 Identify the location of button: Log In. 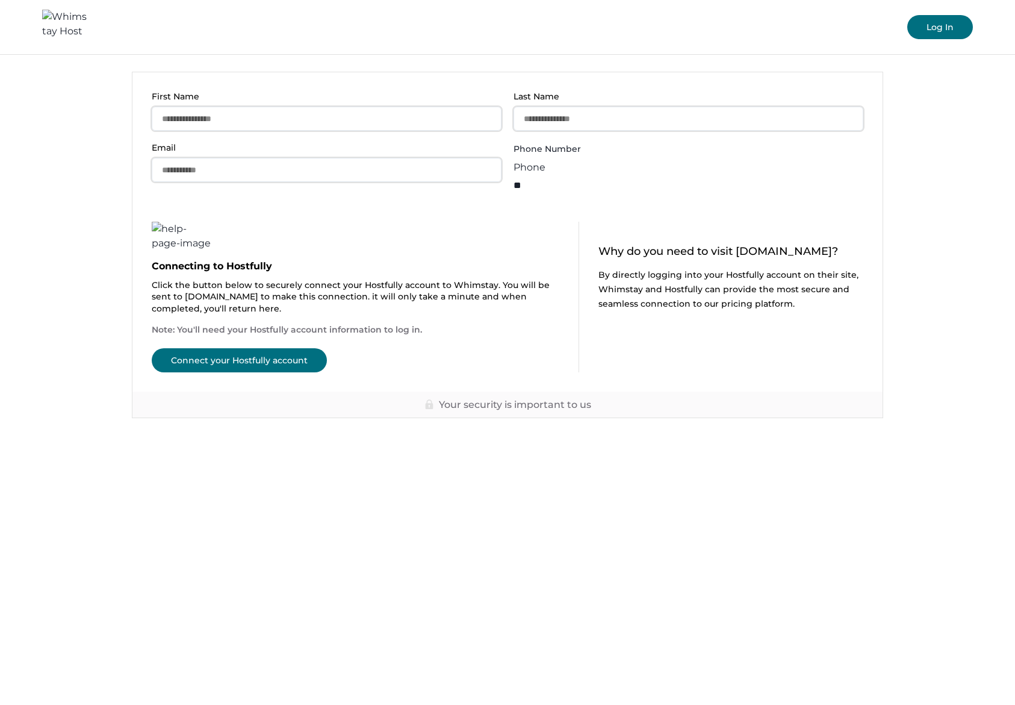
(940, 27).